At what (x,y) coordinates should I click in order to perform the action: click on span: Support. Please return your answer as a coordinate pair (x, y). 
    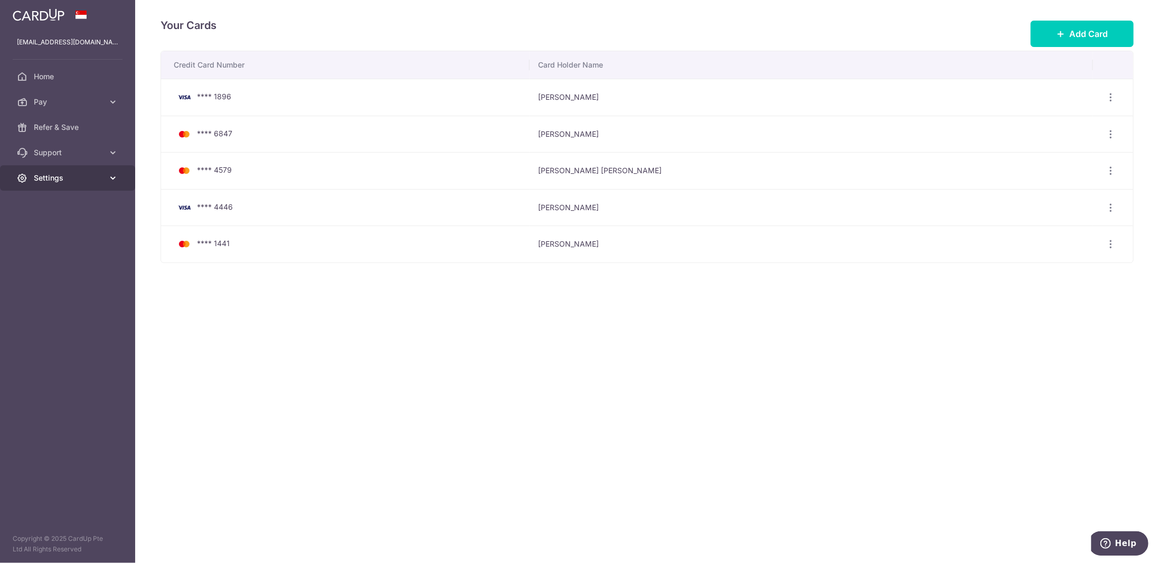
    Looking at the image, I should click on (69, 153).